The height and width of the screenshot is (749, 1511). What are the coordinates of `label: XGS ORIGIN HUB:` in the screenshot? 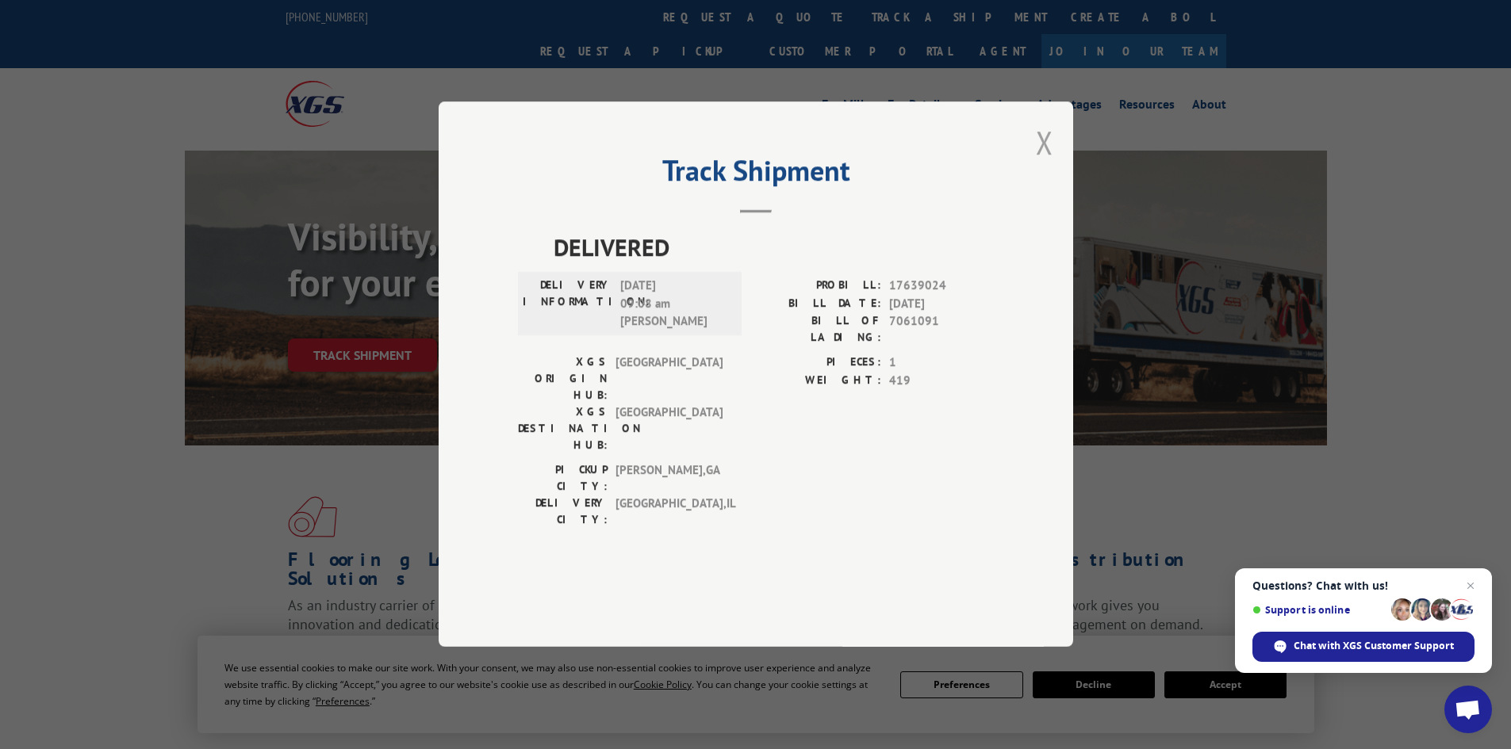 It's located at (562, 379).